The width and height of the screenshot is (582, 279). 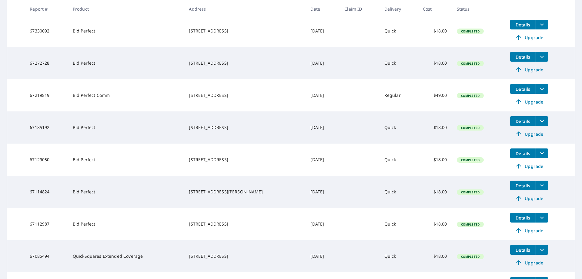 I want to click on button: filesDropdownBtn-67185192, so click(x=542, y=121).